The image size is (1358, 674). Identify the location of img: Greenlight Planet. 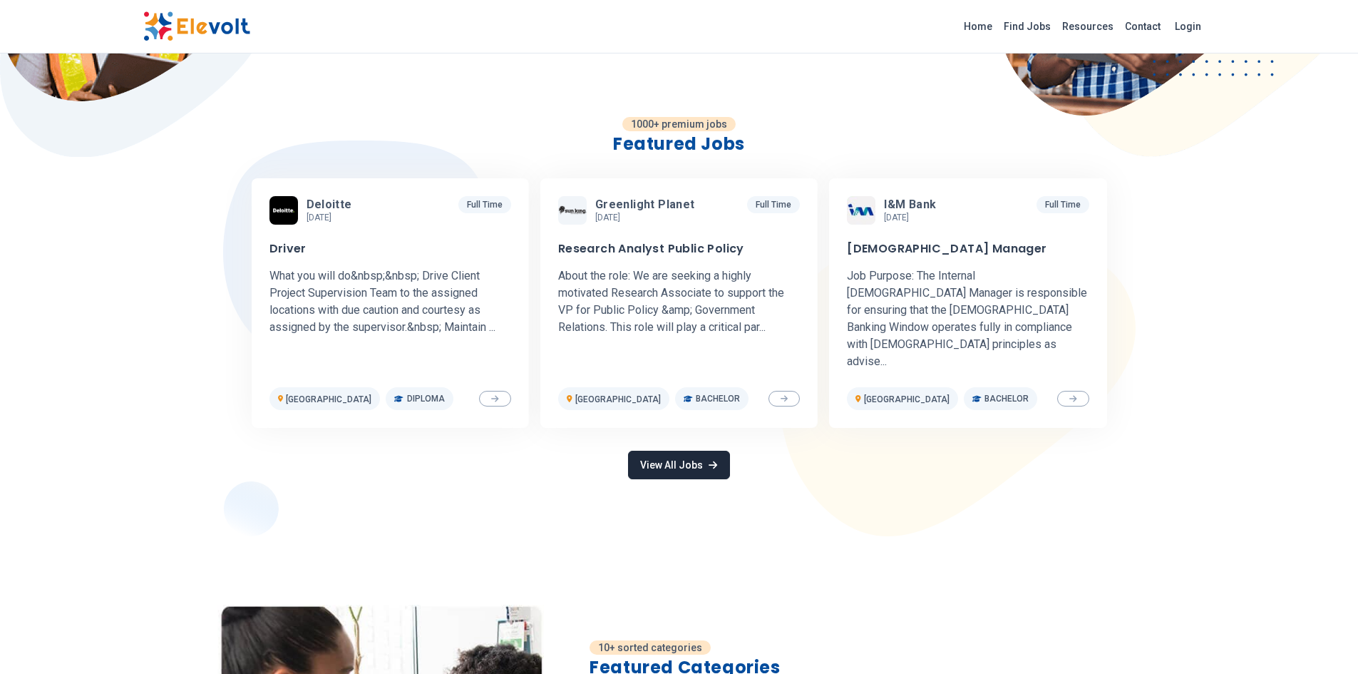
(572, 210).